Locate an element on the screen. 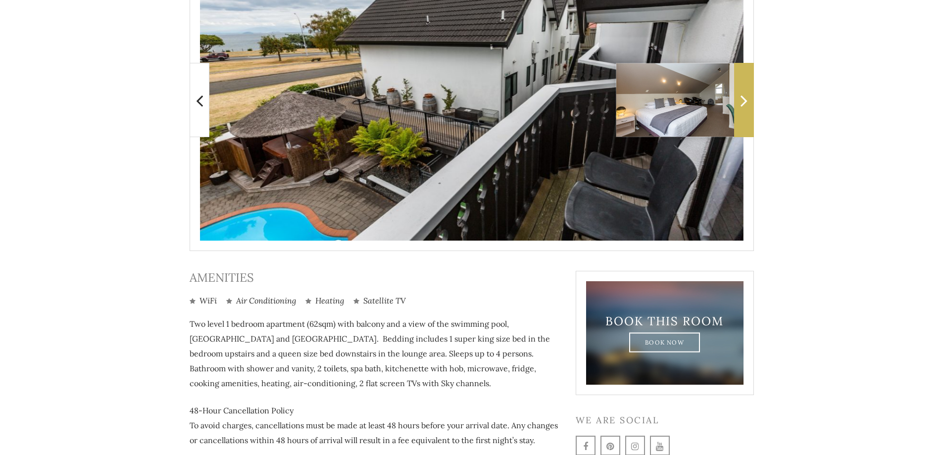 The height and width of the screenshot is (455, 943). li: Heating is located at coordinates (325, 301).